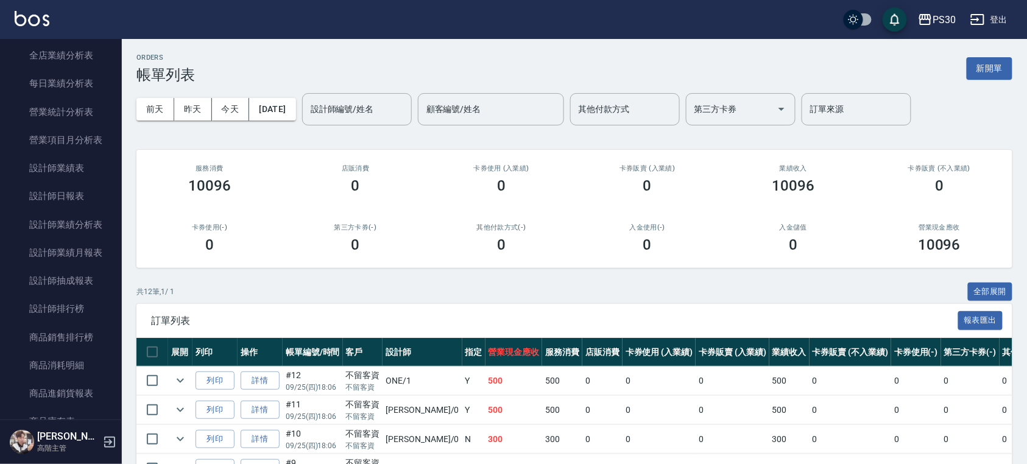 The image size is (1027, 464). Describe the element at coordinates (988, 19) in the screenshot. I see `button: 登出` at that location.